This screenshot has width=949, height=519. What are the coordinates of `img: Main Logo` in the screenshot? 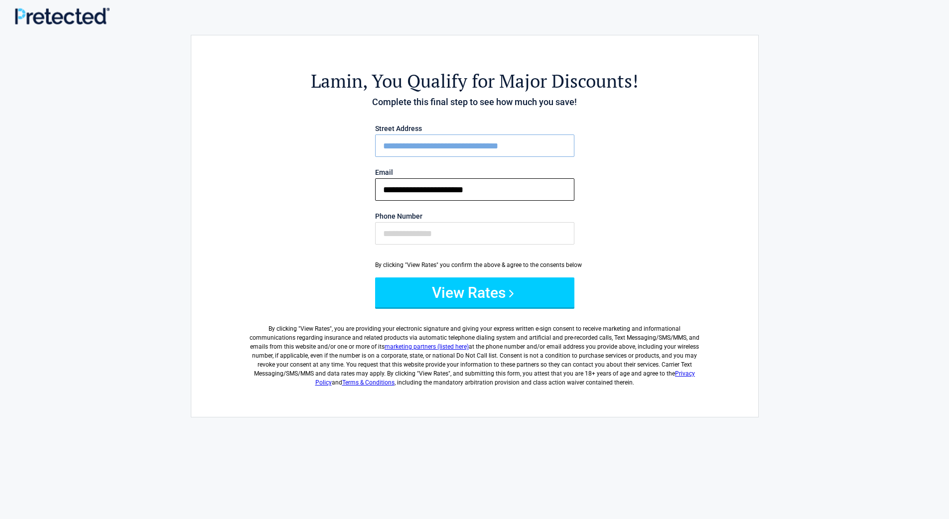 It's located at (62, 16).